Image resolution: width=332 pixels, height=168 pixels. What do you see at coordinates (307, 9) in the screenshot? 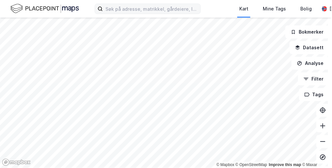
I see `div: Bolig` at bounding box center [307, 9].